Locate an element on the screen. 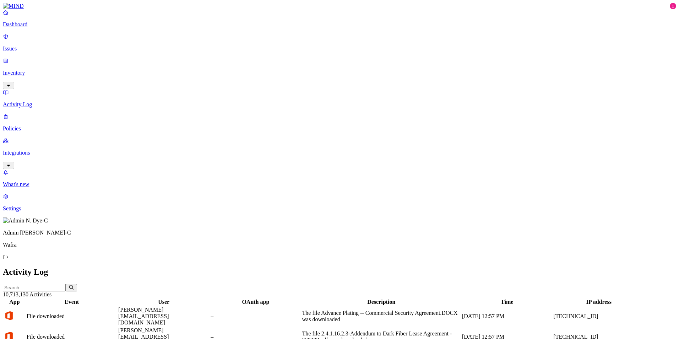 The image size is (679, 339). p: Integrations is located at coordinates (339, 153).